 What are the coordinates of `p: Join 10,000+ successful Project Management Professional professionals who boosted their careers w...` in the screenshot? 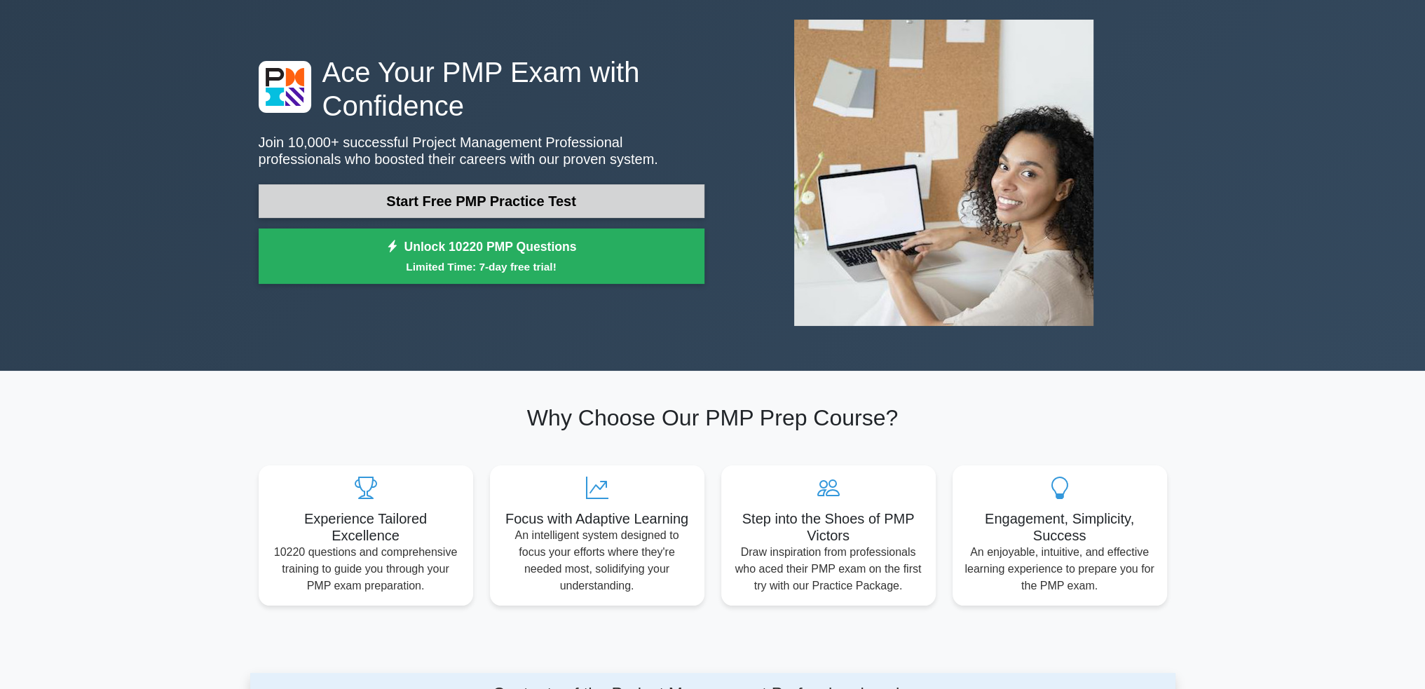 It's located at (481, 151).